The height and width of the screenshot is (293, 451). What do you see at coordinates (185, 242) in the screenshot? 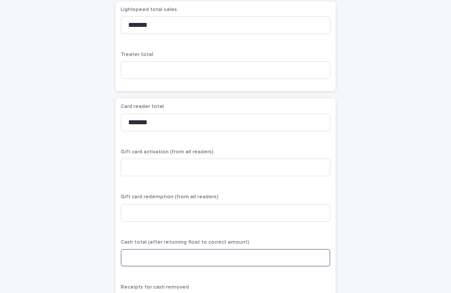
I see `span: Cash total (after returning float to correct amount)` at bounding box center [185, 242].